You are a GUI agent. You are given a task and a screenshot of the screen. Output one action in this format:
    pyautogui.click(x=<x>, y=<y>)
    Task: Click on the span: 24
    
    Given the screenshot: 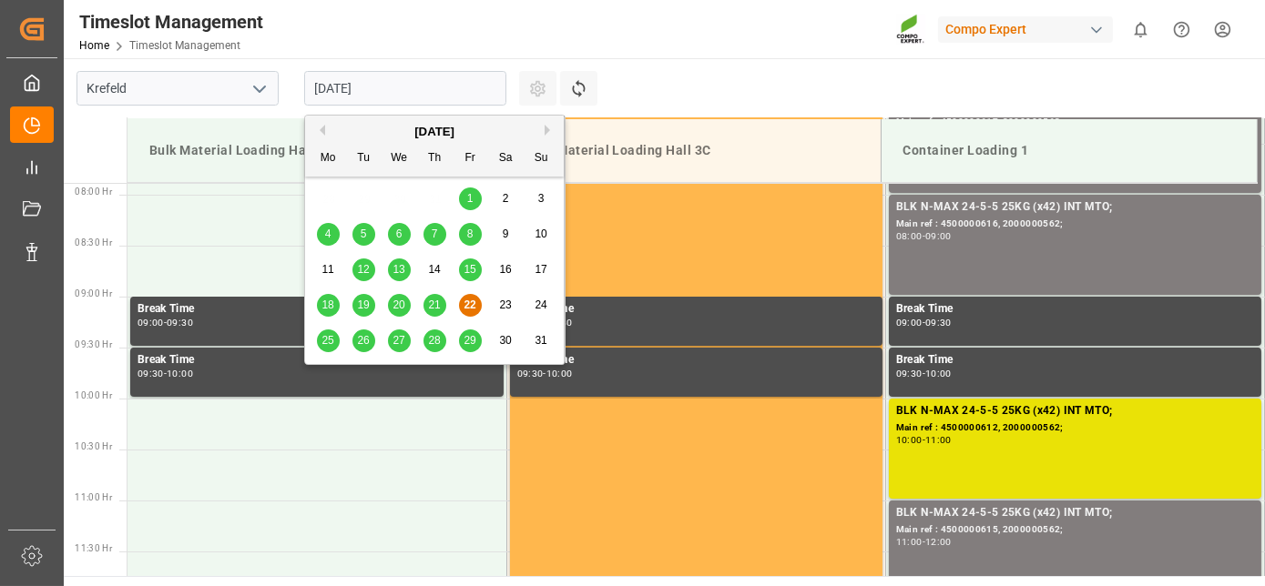 What is the action you would take?
    pyautogui.click(x=540, y=305)
    